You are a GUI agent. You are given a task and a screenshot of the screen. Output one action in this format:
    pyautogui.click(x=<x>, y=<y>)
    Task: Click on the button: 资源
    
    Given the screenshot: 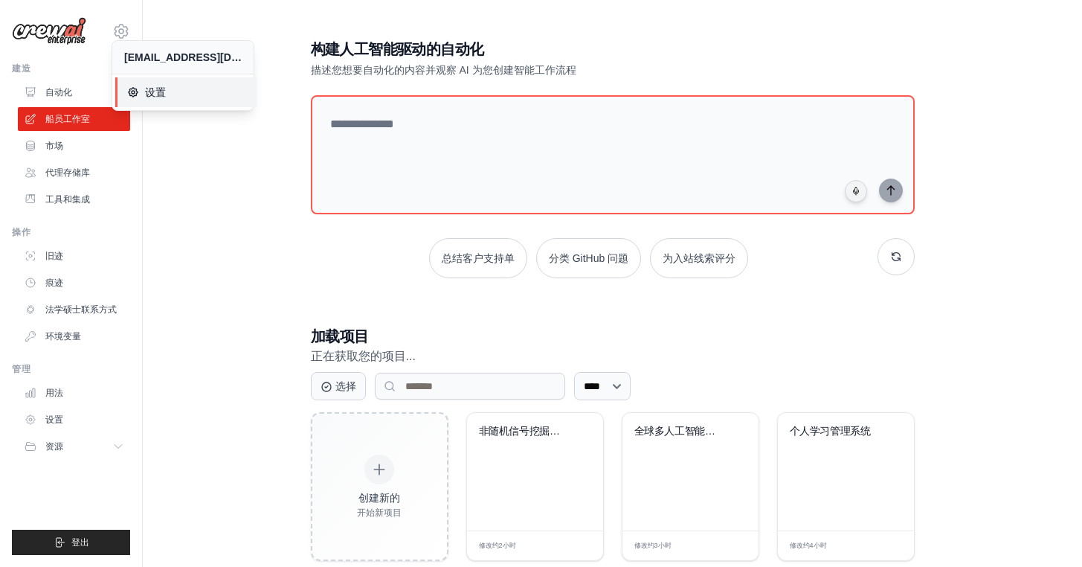 What is the action you would take?
    pyautogui.click(x=74, y=446)
    